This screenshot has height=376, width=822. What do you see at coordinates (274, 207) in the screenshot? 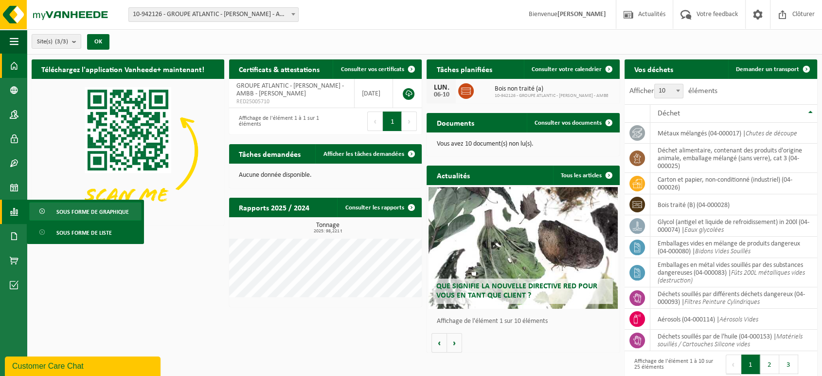
I see `h2: Rapports 2025 / 2024` at bounding box center [274, 207].